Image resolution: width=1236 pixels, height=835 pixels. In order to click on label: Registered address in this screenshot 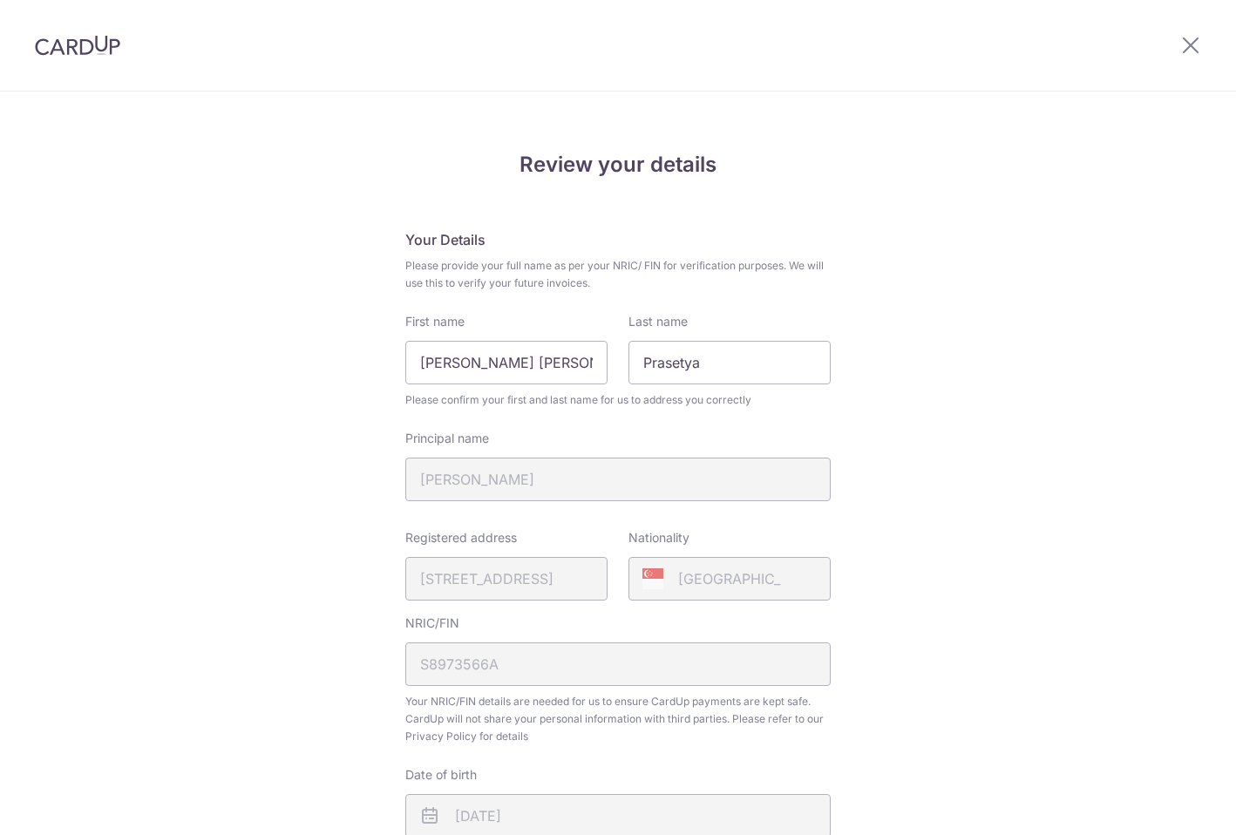, I will do `click(461, 538)`.